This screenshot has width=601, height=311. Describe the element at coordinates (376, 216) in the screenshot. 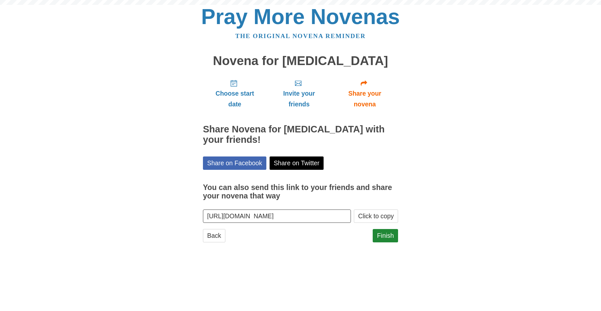

I see `button: Click to copy` at that location.